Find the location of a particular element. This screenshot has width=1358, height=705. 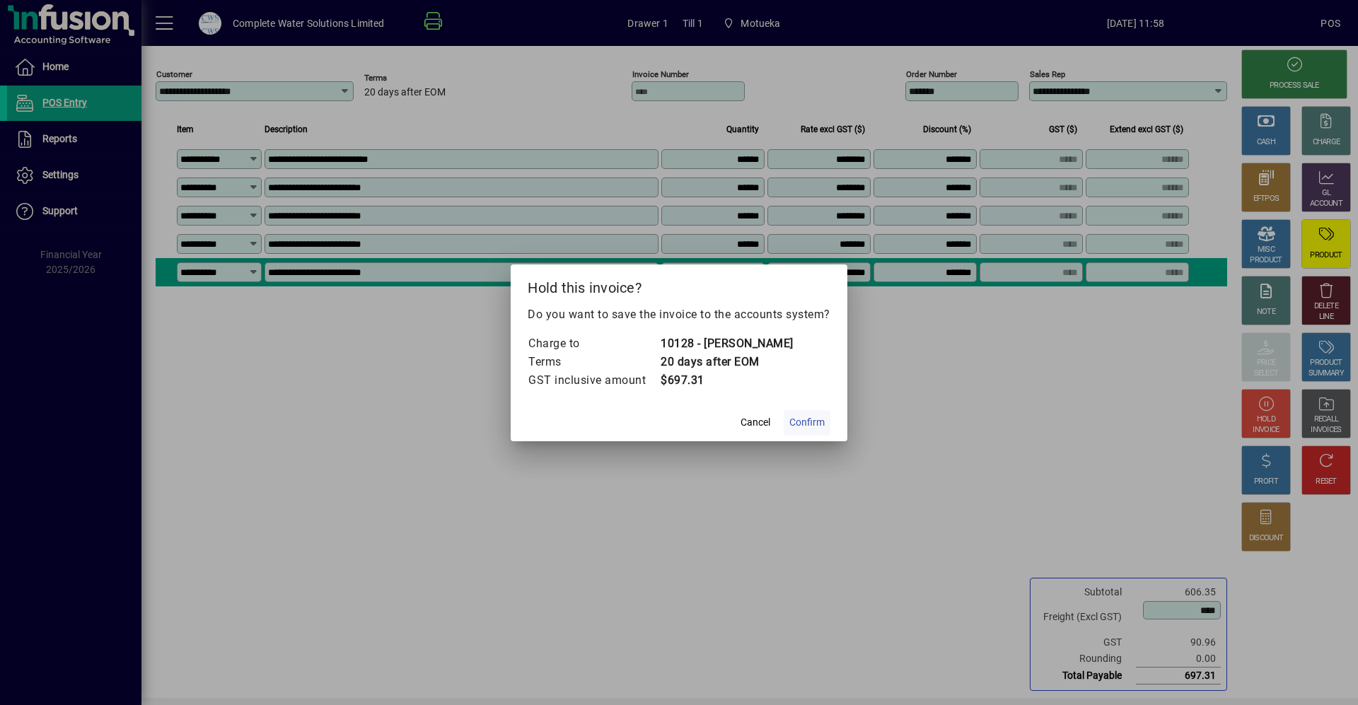

td: GST inclusive amount is located at coordinates (593, 381).